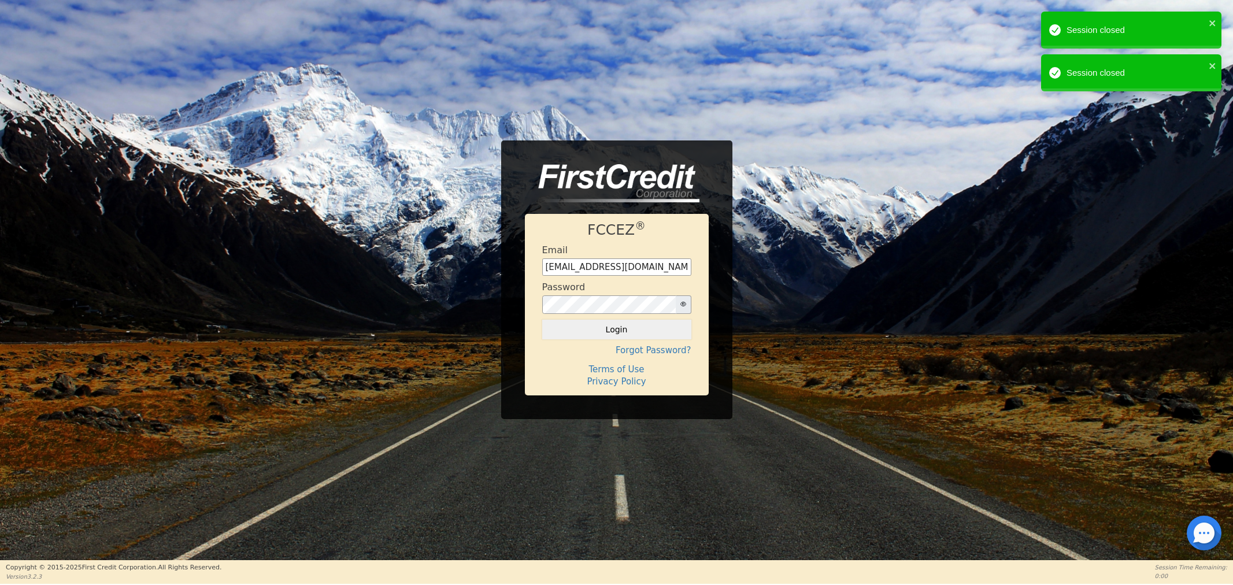  What do you see at coordinates (612, 183) in the screenshot?
I see `img: logo-CMu_cnol.png` at bounding box center [612, 183].